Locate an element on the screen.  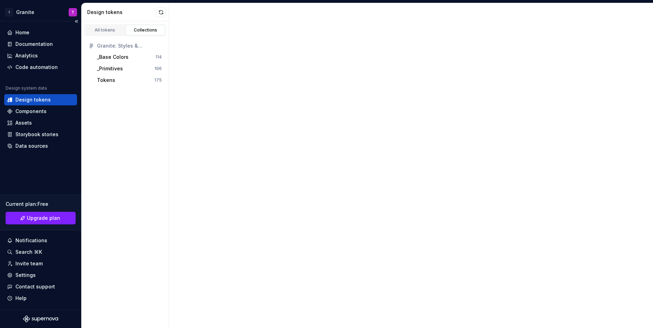
button: Collapse sidebar is located at coordinates (76, 21).